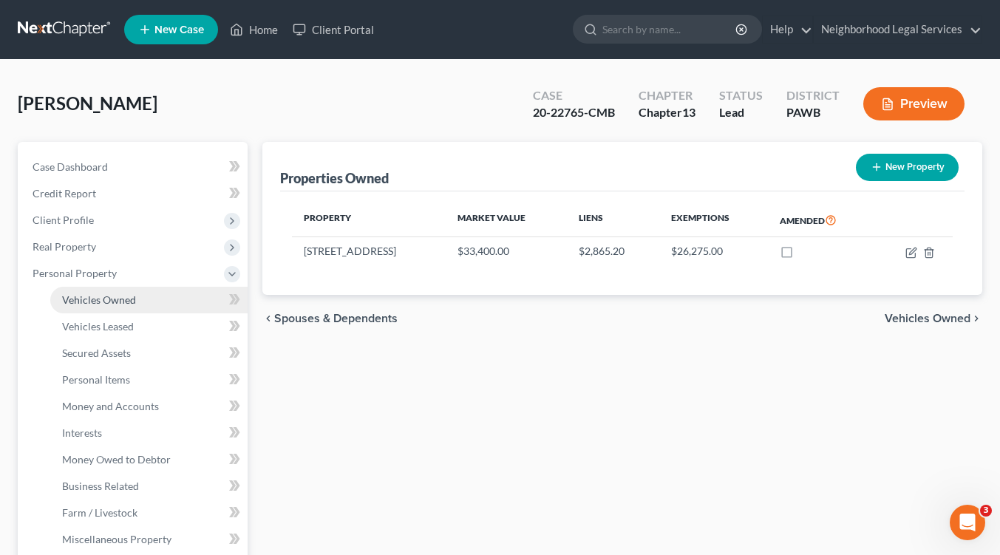  Describe the element at coordinates (689, 112) in the screenshot. I see `span: 13` at that location.